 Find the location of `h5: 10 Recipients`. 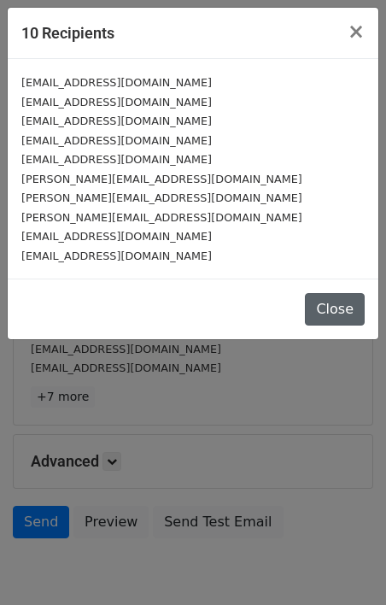

h5: 10 Recipients is located at coordinates (68, 32).